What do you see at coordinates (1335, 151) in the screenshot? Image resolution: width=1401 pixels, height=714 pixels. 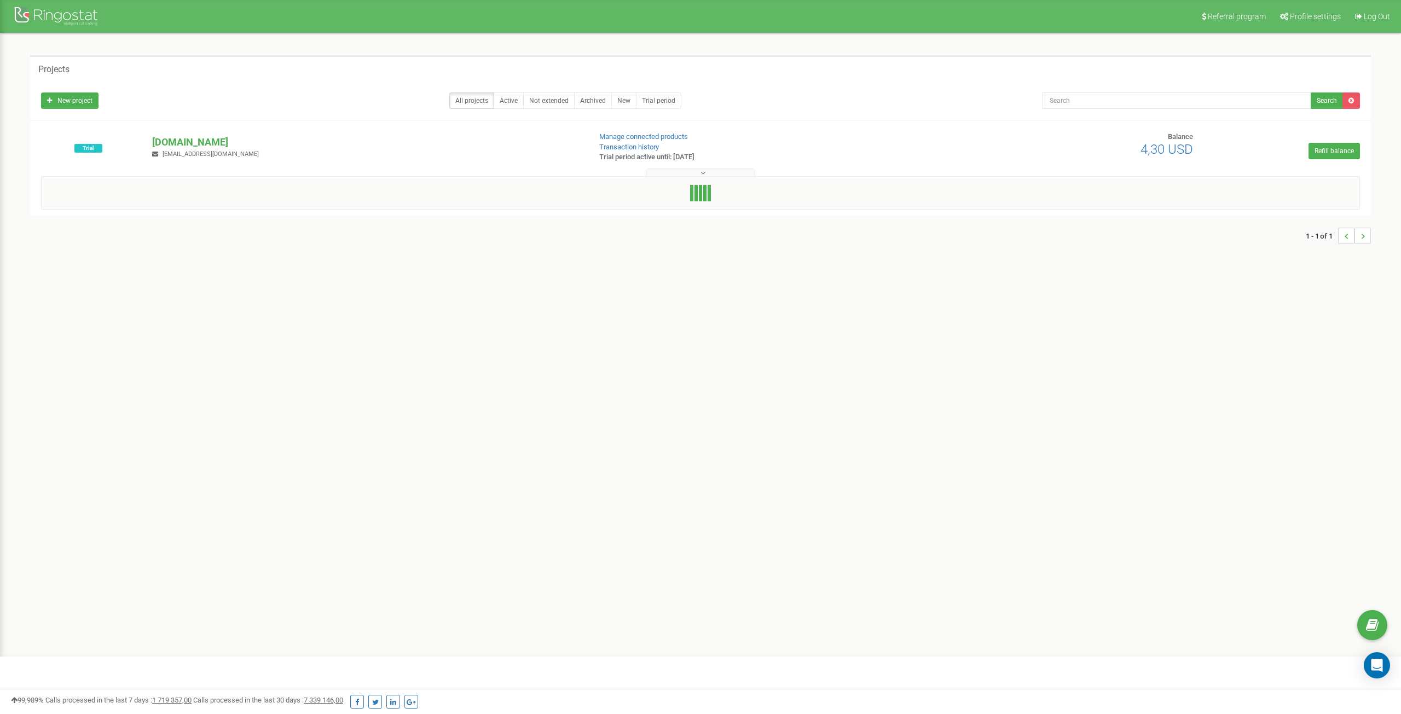 I see `a: Refill balance` at bounding box center [1335, 151].